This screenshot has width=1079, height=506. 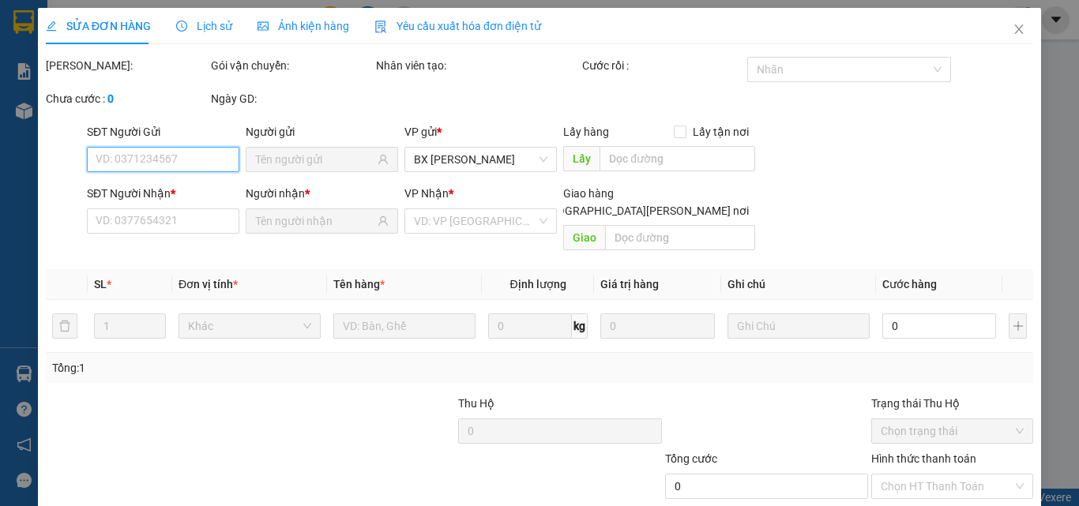 What do you see at coordinates (235, 368) in the screenshot?
I see `div: Tổng: 1` at bounding box center [235, 368].